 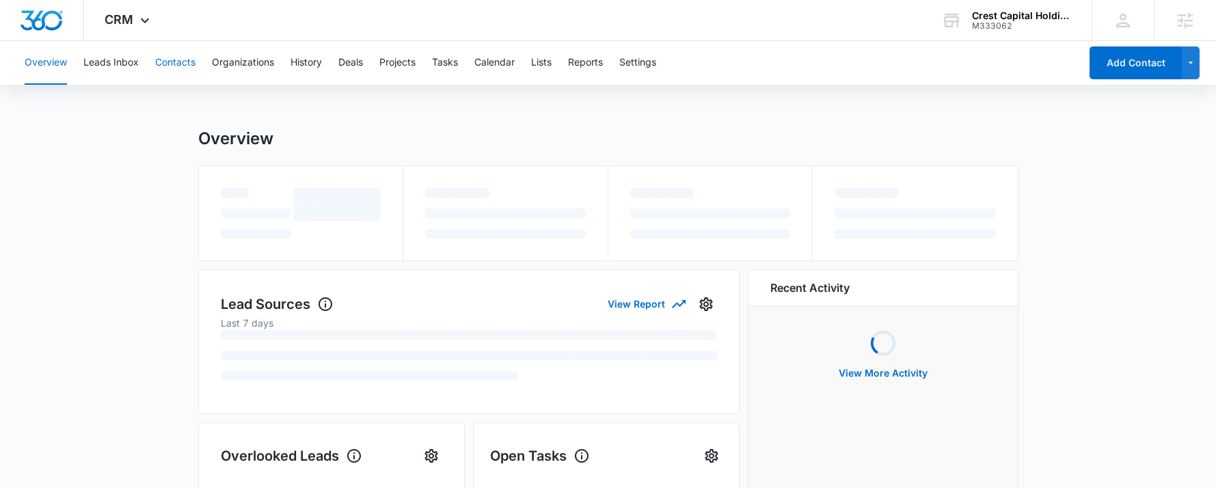 I want to click on p: Last 7 days, so click(x=469, y=323).